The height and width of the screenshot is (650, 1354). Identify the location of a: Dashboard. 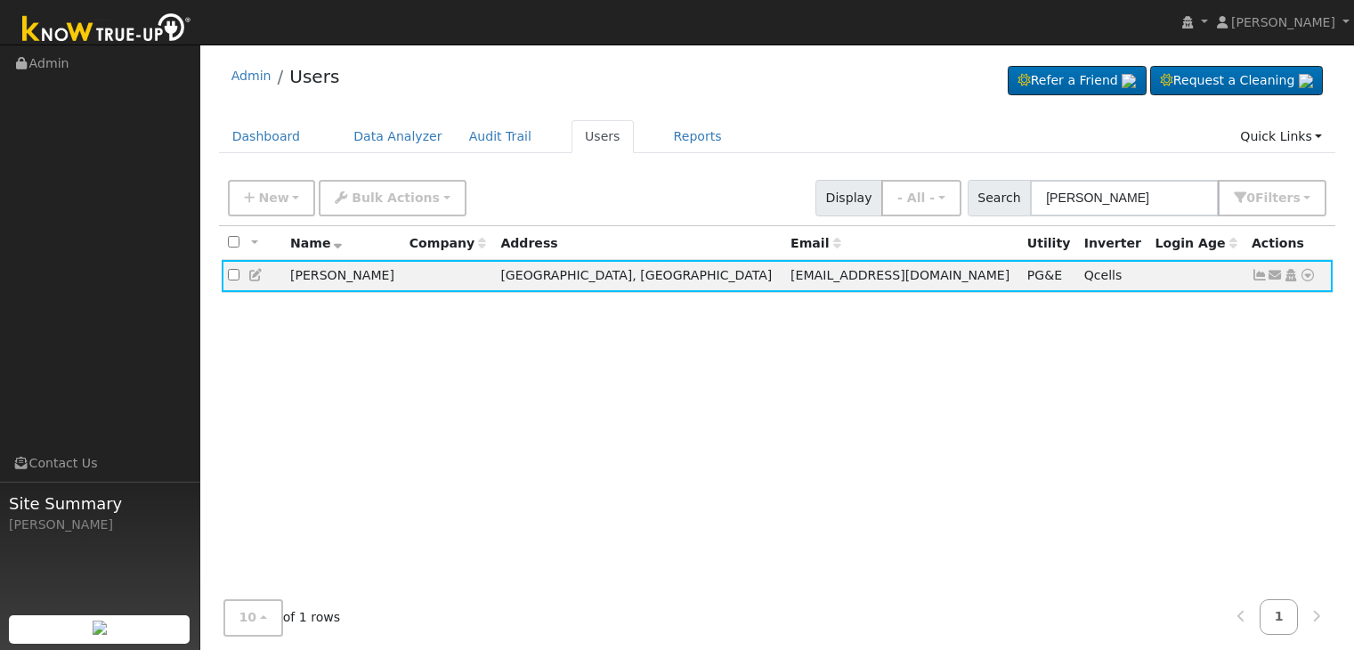
(266, 136).